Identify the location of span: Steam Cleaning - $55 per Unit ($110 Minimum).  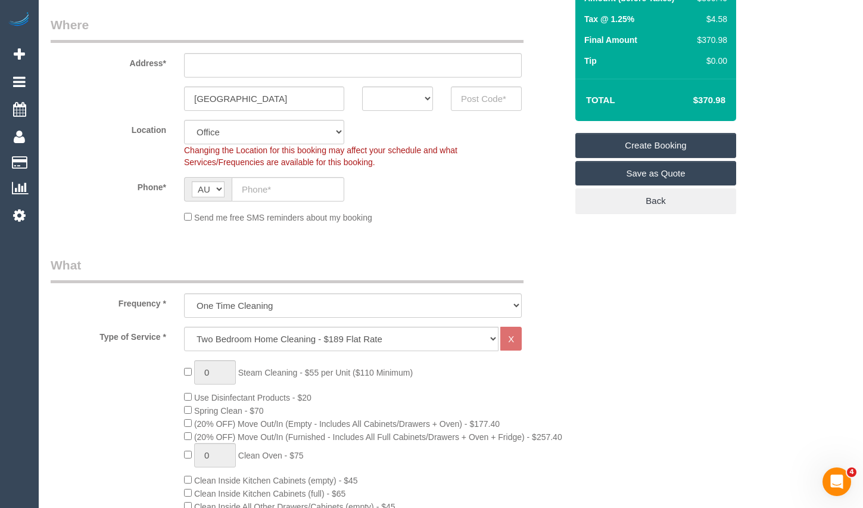
(325, 372).